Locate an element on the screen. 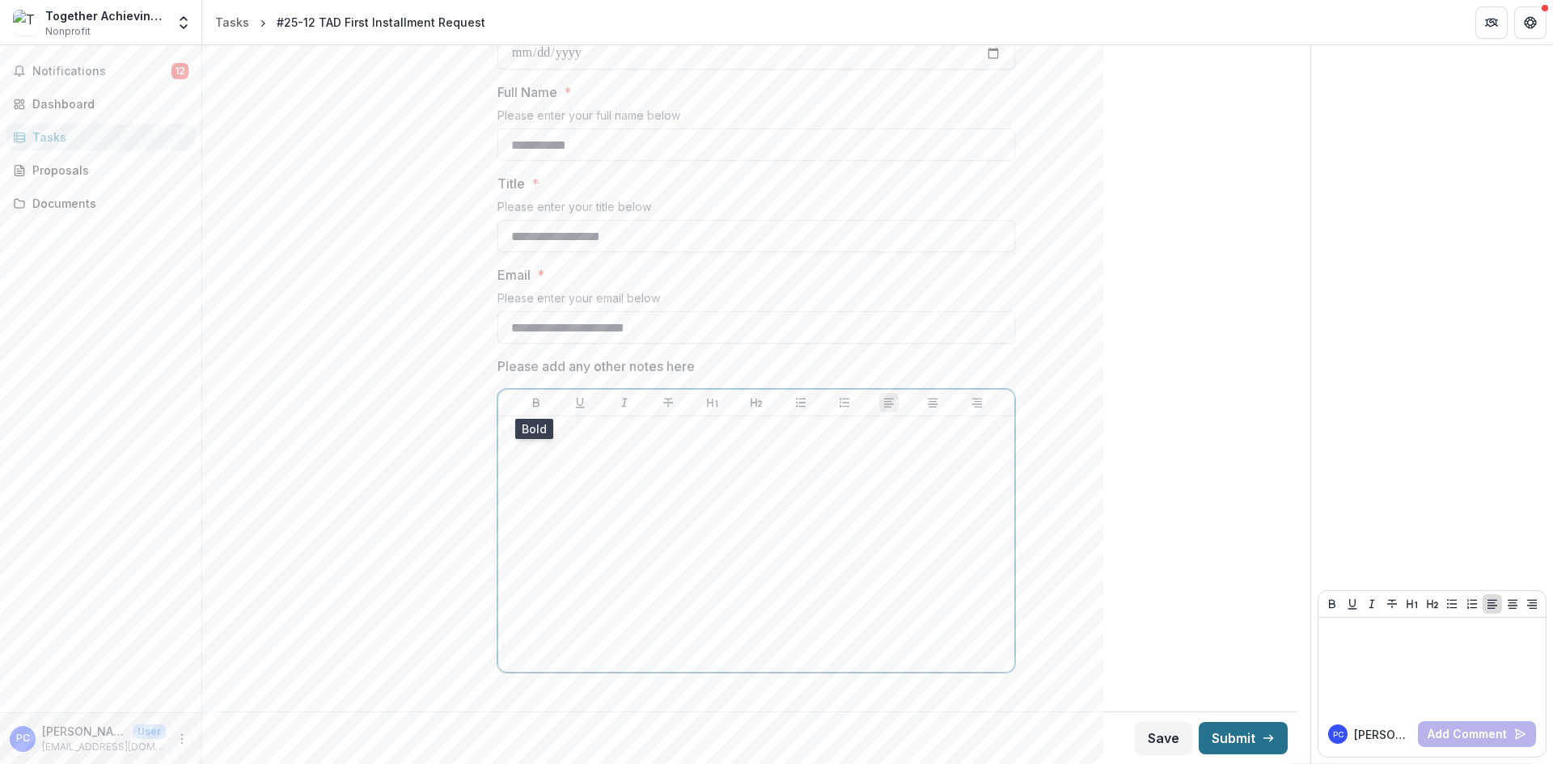  div: Please enter your email below is located at coordinates (756, 301).